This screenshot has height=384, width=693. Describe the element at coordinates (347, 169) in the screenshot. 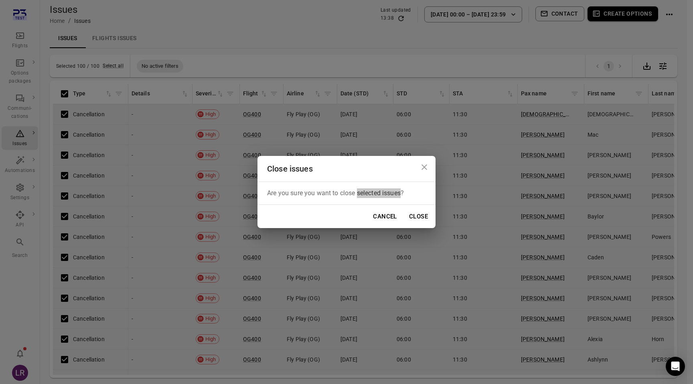

I see `h2: Close issues` at that location.